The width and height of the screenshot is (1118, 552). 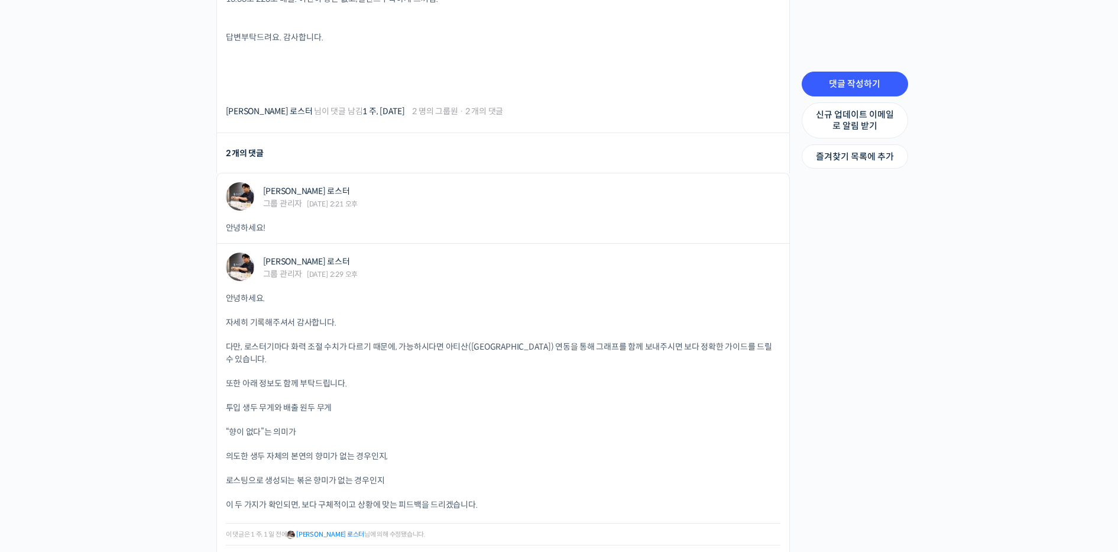 I want to click on a: 신규 업데이트 이메일로 알림 받기, so click(x=855, y=120).